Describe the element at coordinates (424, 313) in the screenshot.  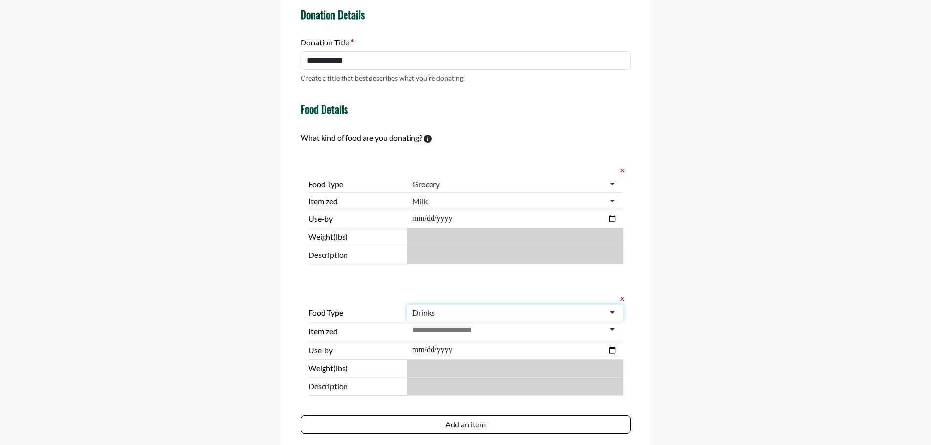
I see `div: Drinks` at that location.